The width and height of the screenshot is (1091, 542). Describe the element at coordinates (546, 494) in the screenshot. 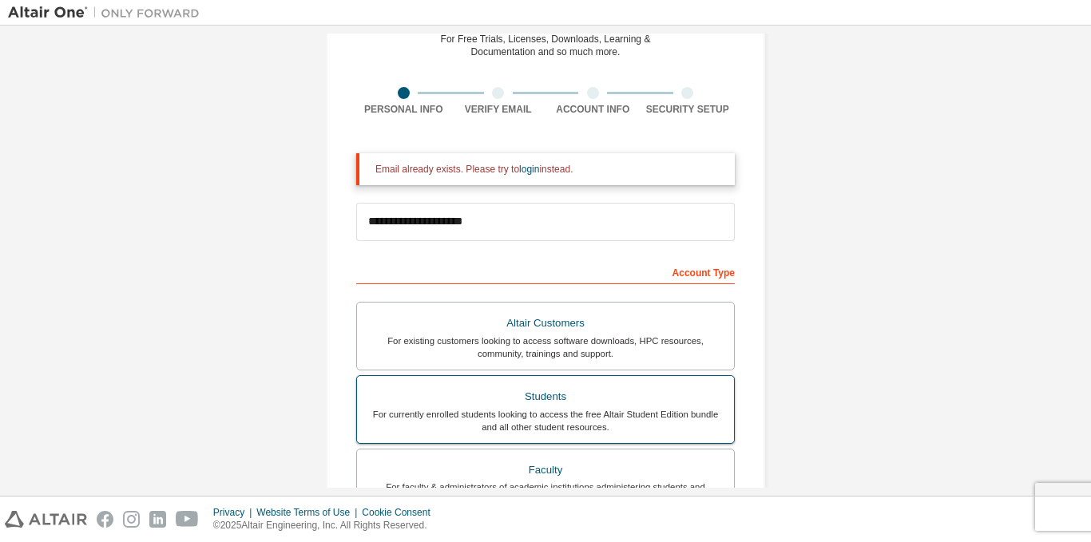

I see `div: For faculty & administrators of academic institutions administering students and accessing softwa...` at that location.